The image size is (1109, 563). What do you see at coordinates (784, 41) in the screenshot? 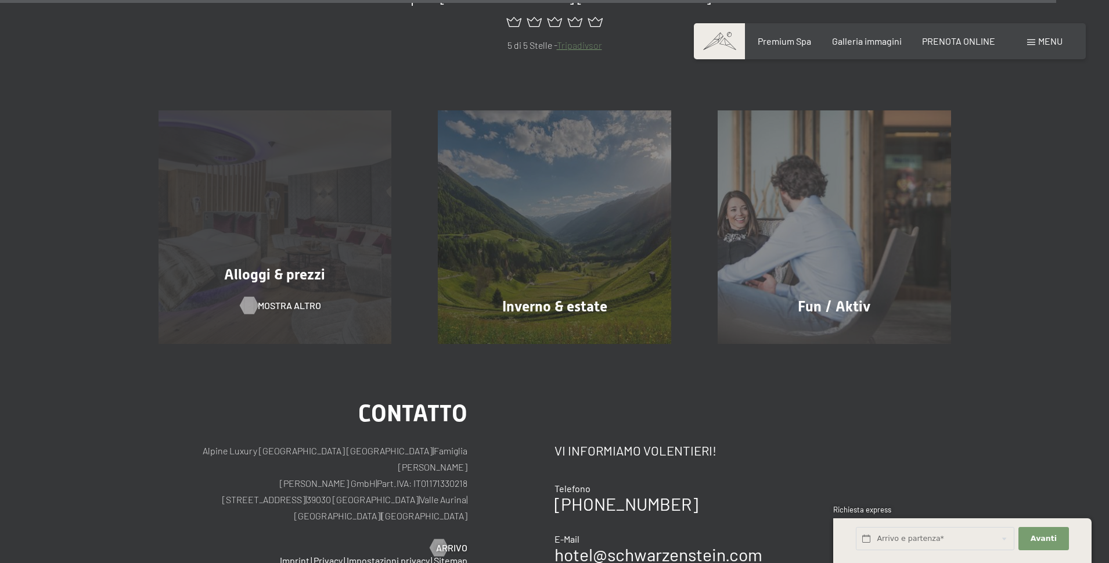
I see `a: Premium Spa` at bounding box center [784, 41].